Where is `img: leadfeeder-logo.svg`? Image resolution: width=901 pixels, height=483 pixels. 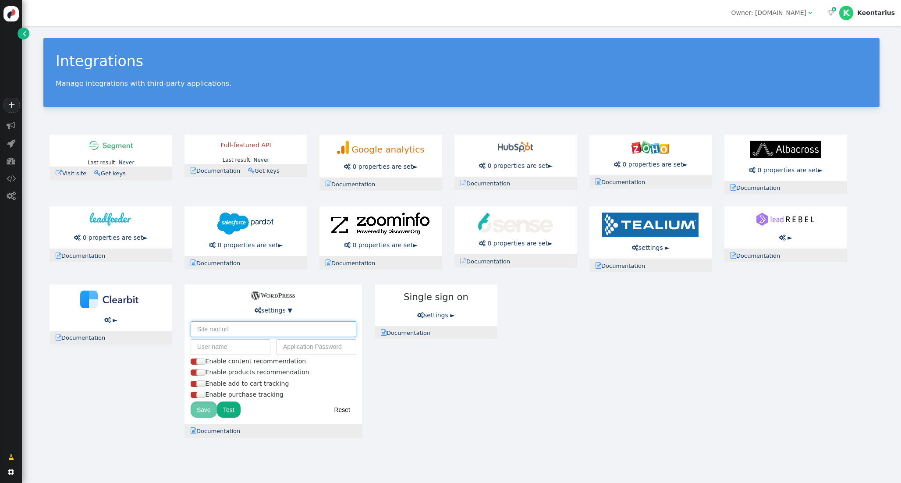 img: leadfeeder-logo.svg is located at coordinates (110, 219).